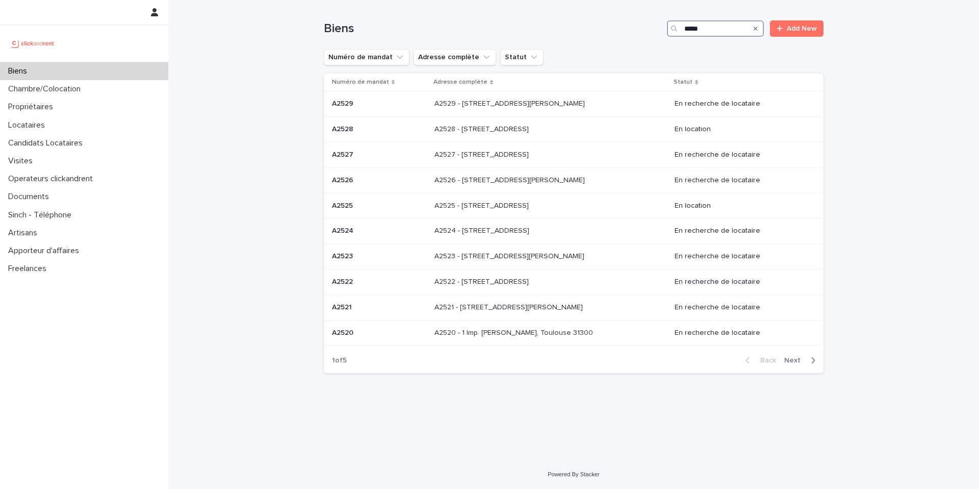 The width and height of the screenshot is (979, 489). I want to click on p: A2529, so click(344, 103).